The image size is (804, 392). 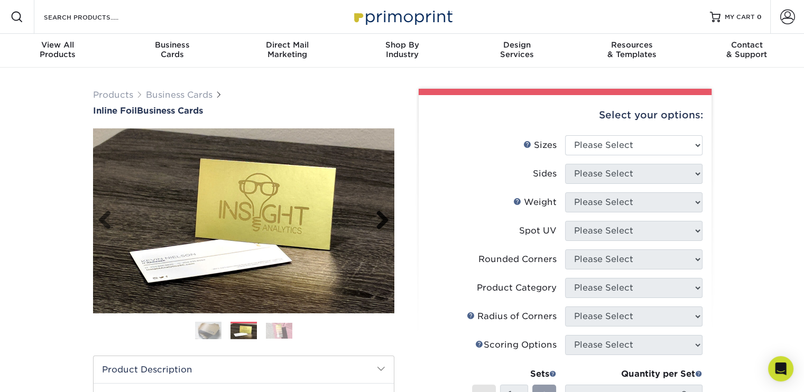 What do you see at coordinates (516, 50) in the screenshot?
I see `div: Services` at bounding box center [516, 50].